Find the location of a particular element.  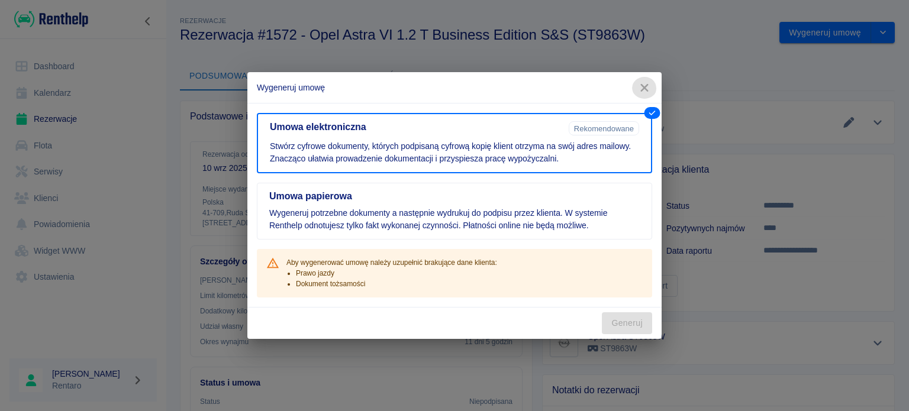

h5: Umowa papierowa is located at coordinates (454, 196).